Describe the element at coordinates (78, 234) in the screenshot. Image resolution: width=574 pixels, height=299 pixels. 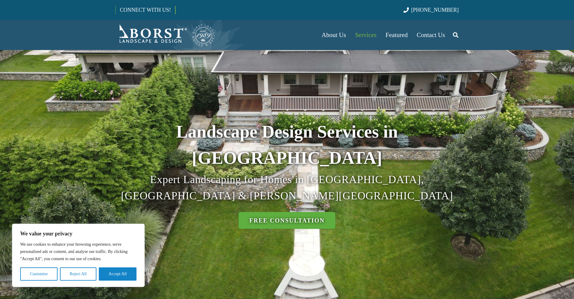
I see `p: We value your privacy` at that location.